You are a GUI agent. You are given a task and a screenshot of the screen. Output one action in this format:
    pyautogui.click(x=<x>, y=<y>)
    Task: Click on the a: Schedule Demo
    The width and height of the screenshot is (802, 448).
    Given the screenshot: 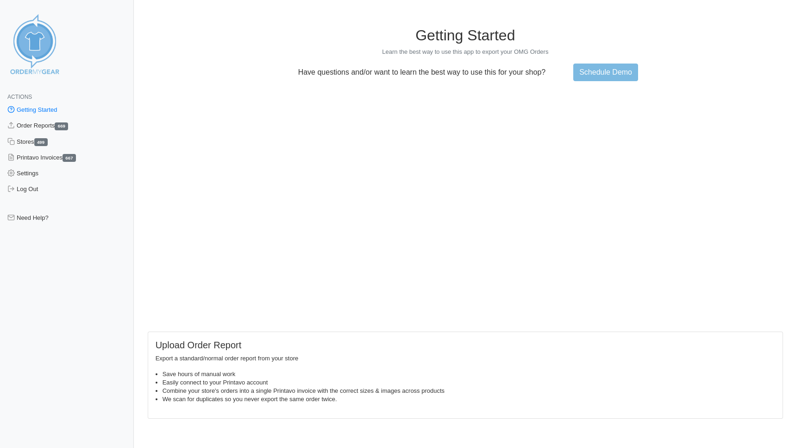 What is the action you would take?
    pyautogui.click(x=606, y=72)
    